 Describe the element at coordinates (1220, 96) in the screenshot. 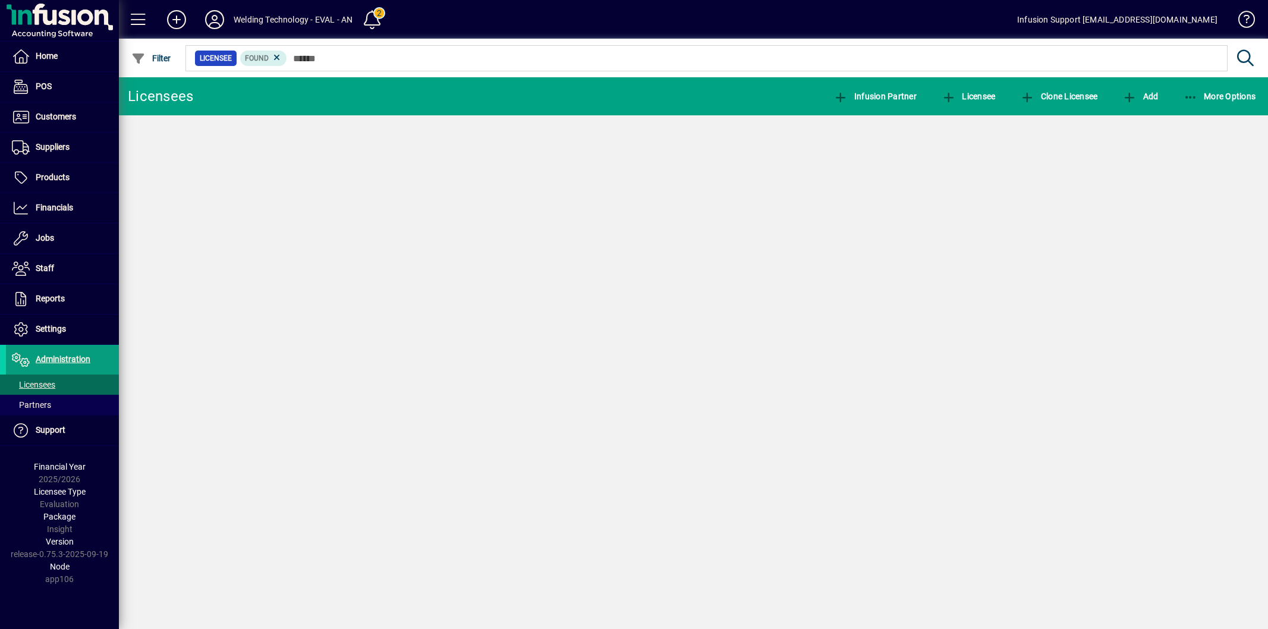

I see `span: More Options` at that location.